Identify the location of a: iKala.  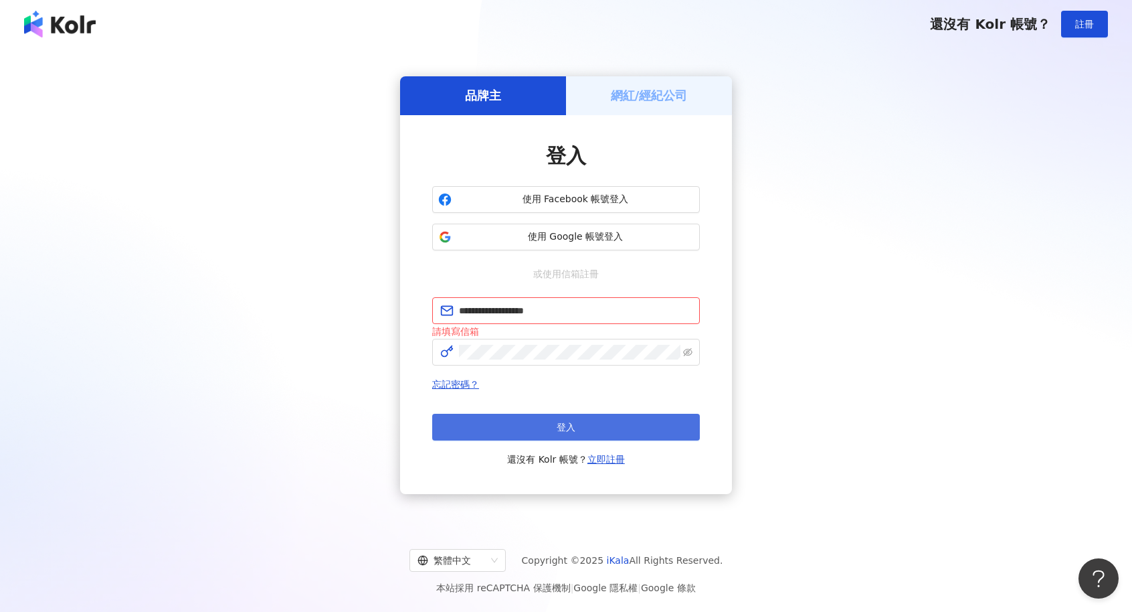
(618, 560).